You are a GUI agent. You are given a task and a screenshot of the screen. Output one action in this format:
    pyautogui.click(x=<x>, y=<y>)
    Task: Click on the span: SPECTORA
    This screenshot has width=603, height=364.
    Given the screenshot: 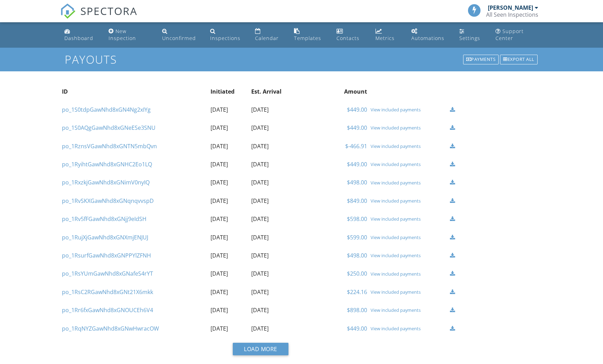 What is the action you would take?
    pyautogui.click(x=109, y=11)
    